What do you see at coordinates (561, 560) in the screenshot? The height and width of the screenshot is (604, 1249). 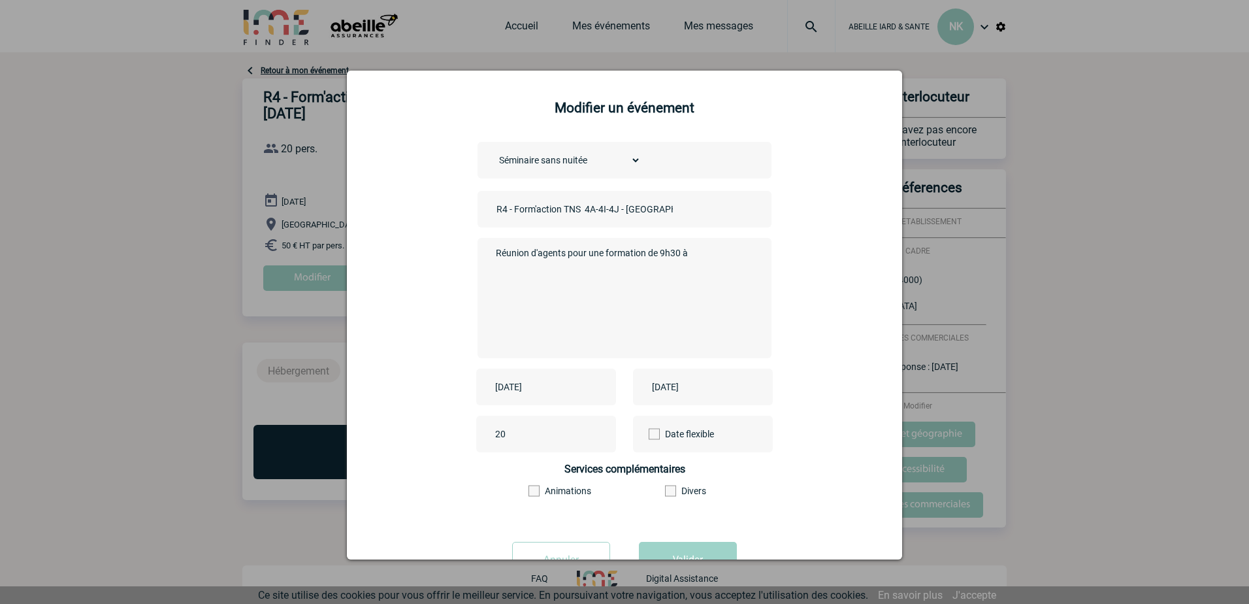 I see `input: Annuler` at bounding box center [561, 560].